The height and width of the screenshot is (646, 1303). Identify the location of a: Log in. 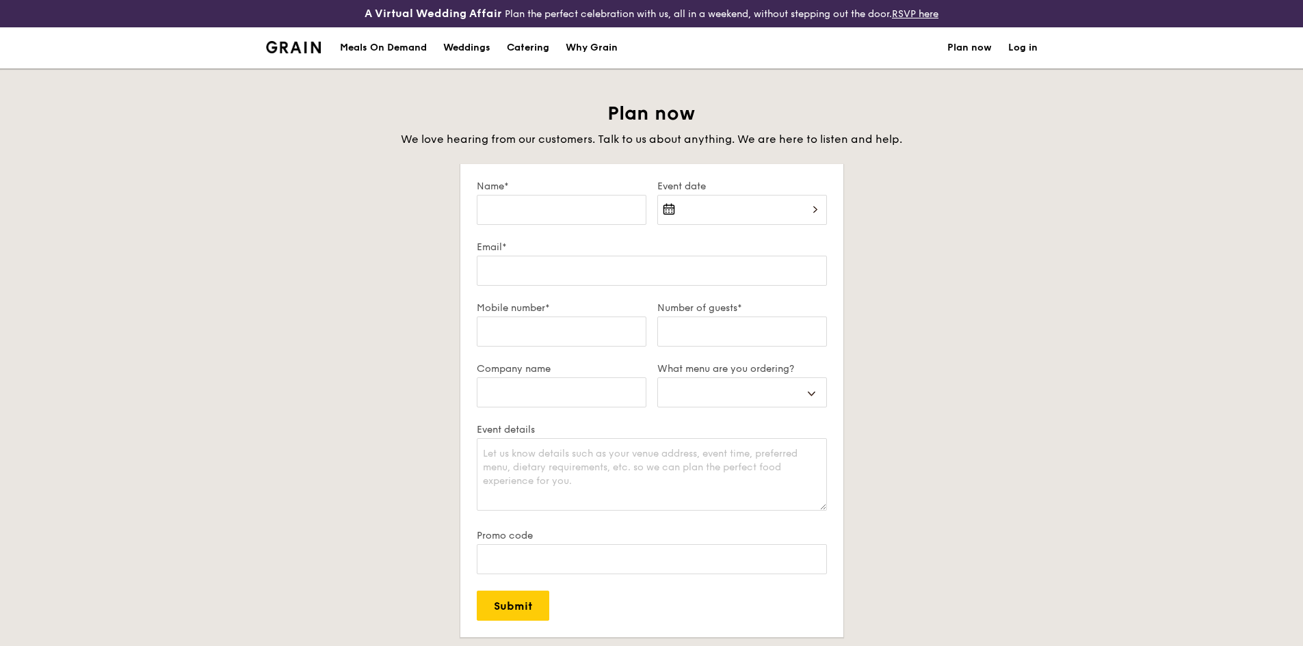
(1023, 48).